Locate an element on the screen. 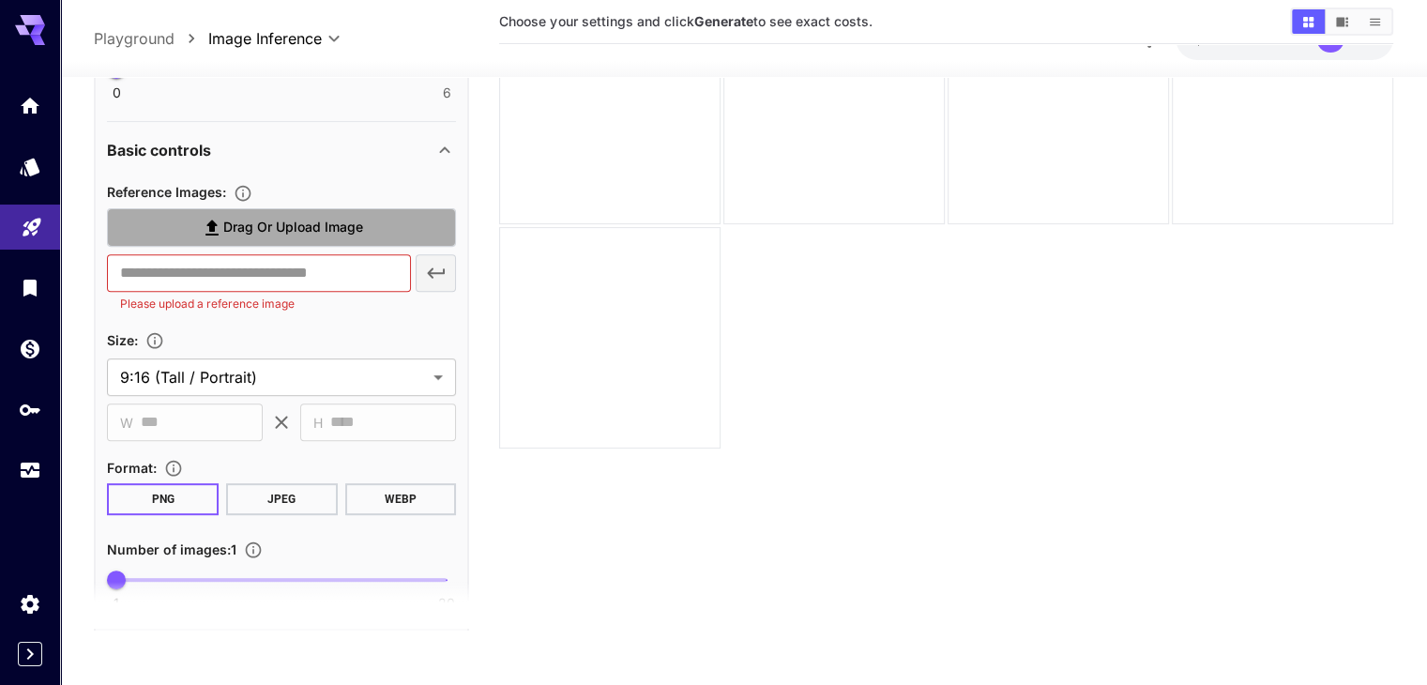 The width and height of the screenshot is (1427, 685). div: API Keys is located at coordinates (30, 409).